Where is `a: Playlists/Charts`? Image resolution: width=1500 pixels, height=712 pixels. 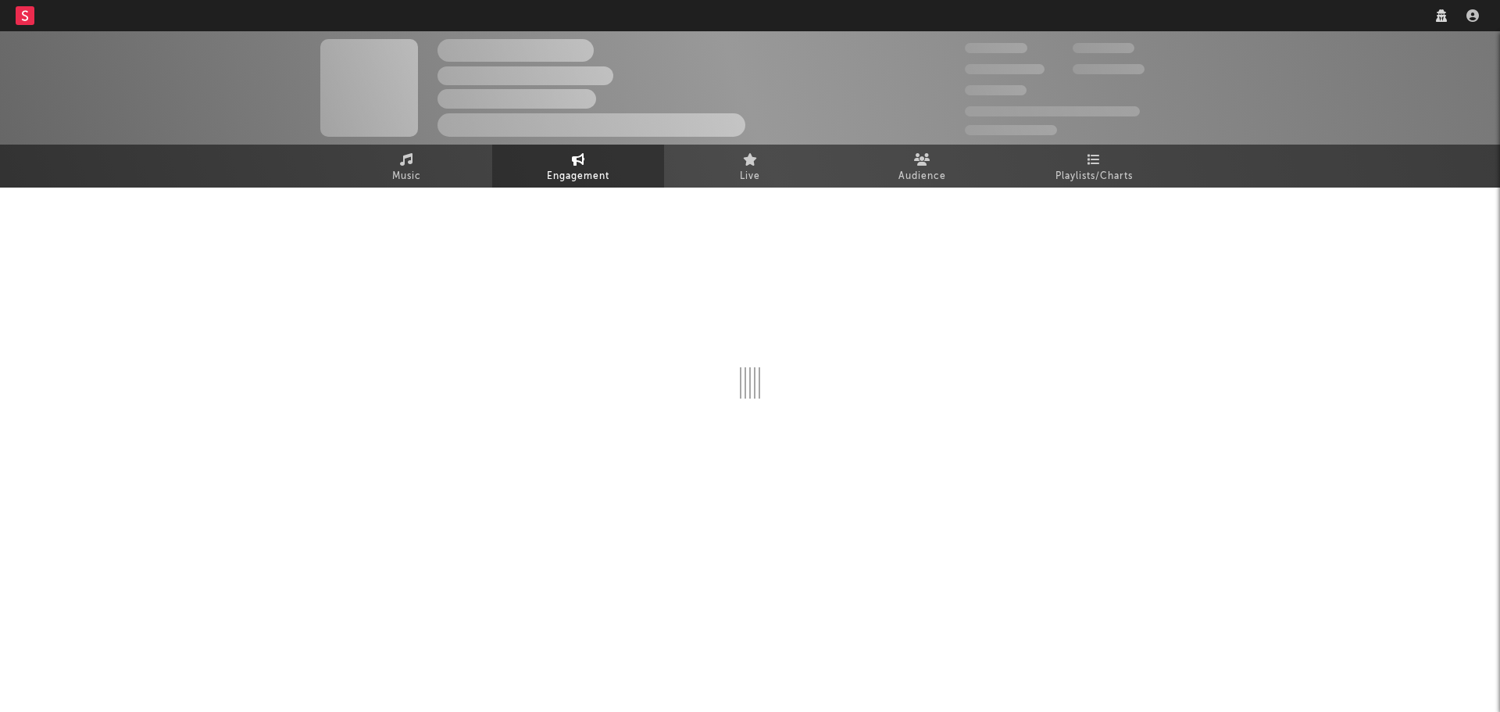 a: Playlists/Charts is located at coordinates (1094, 166).